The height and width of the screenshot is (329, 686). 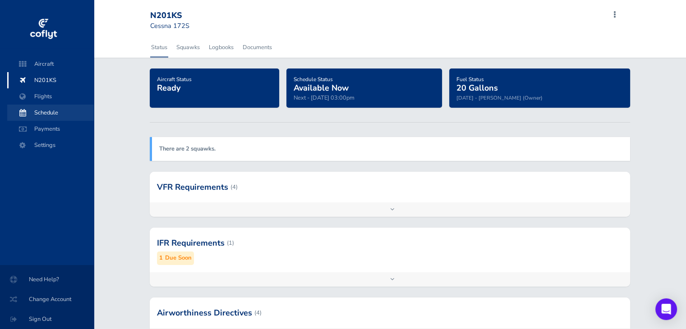 I want to click on a: Squawks, so click(x=188, y=47).